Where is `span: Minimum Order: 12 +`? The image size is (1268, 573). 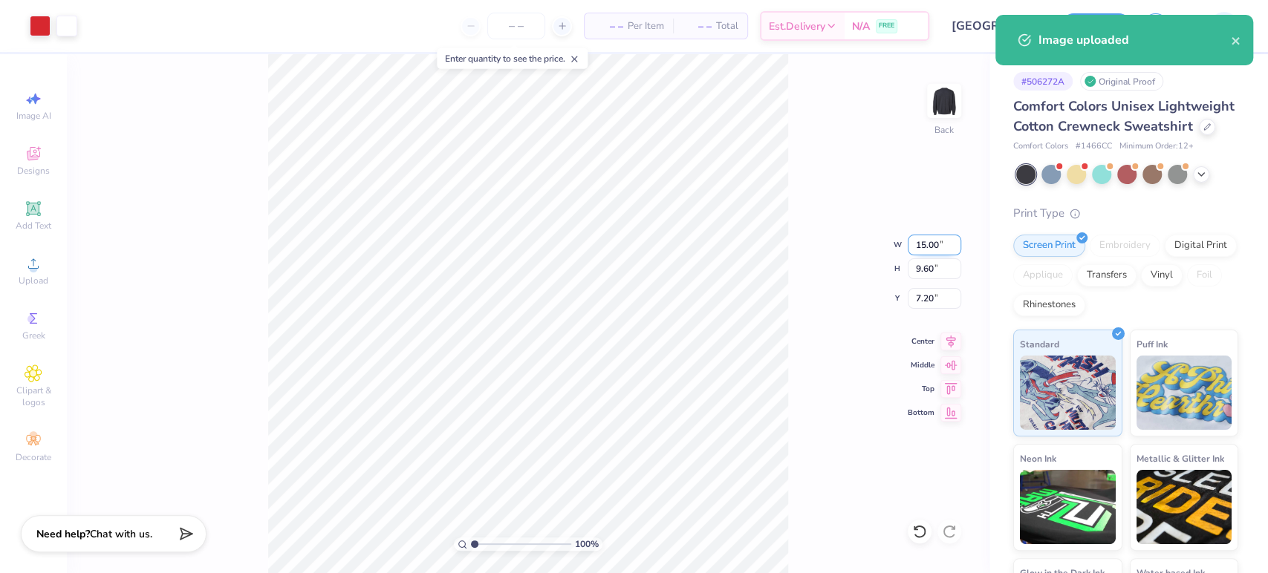 span: Minimum Order: 12 + is located at coordinates (1157, 146).